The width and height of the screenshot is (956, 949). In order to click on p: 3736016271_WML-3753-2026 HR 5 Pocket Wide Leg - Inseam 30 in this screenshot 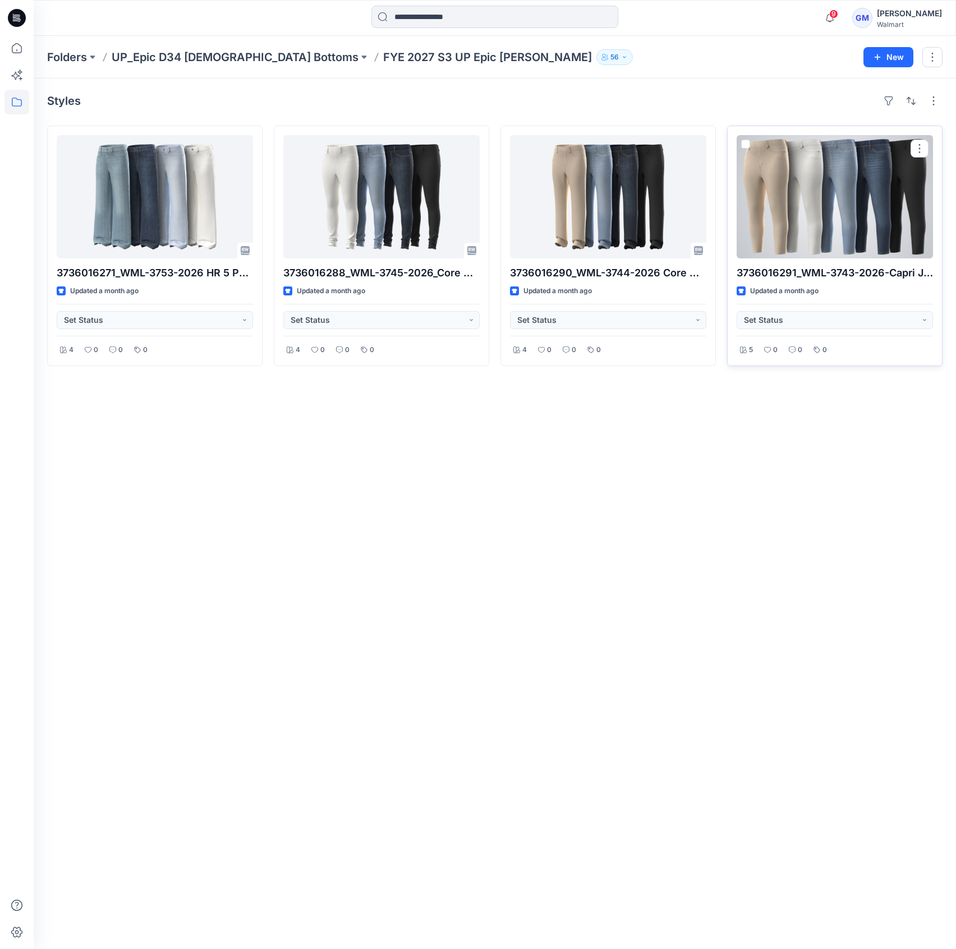, I will do `click(155, 273)`.